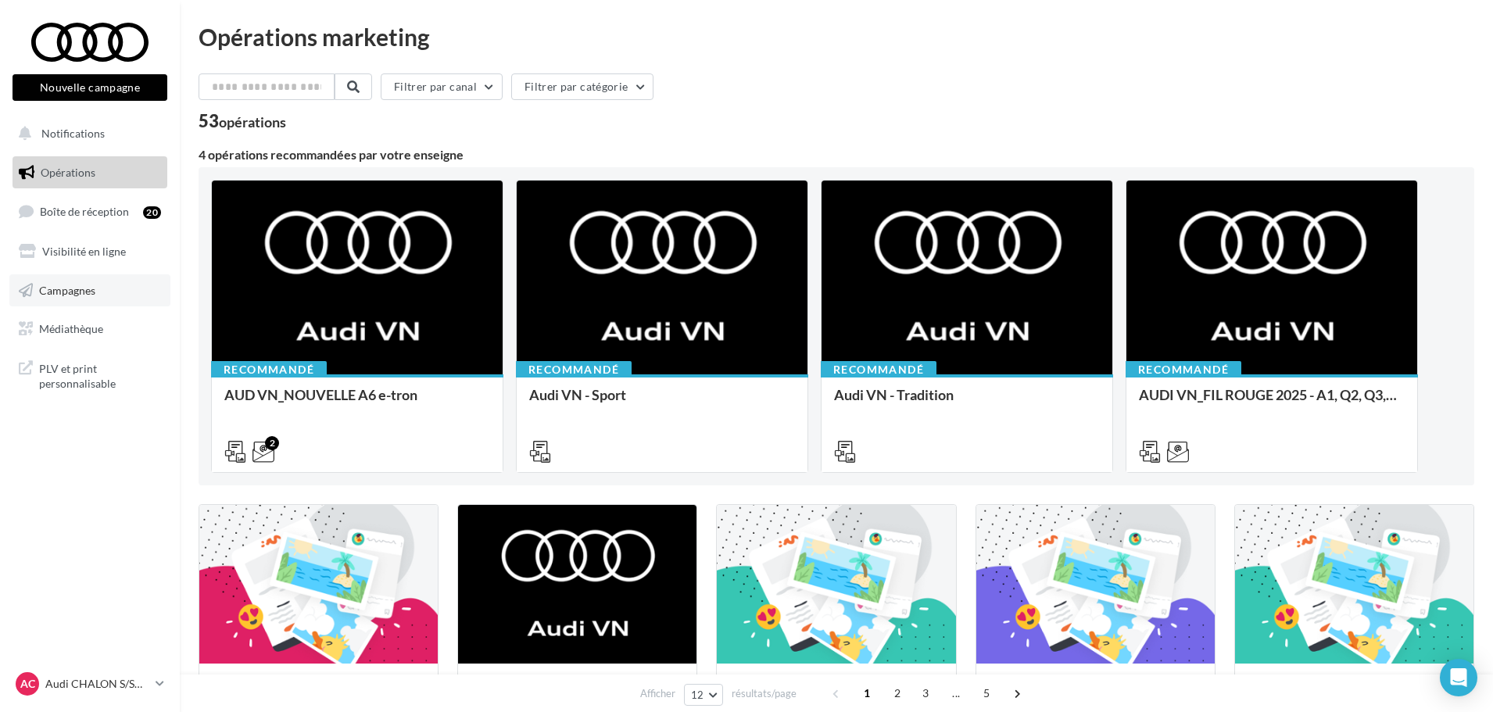  I want to click on button: Filtrer par canal, so click(442, 87).